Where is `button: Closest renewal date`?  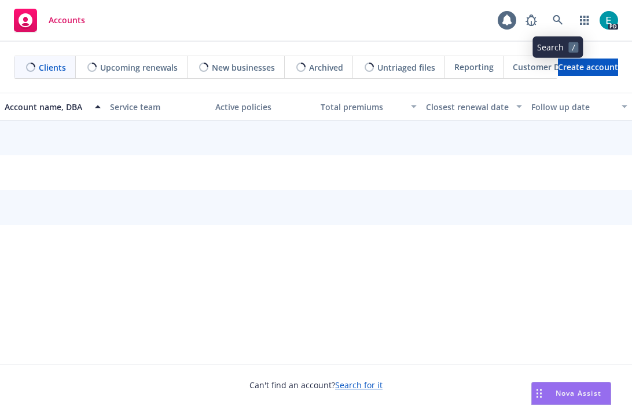
button: Closest renewal date is located at coordinates (474, 107).